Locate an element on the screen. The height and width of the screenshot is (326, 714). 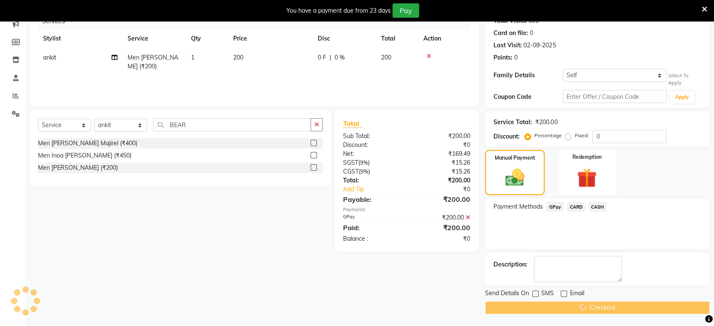
div: GPay is located at coordinates (372, 218).